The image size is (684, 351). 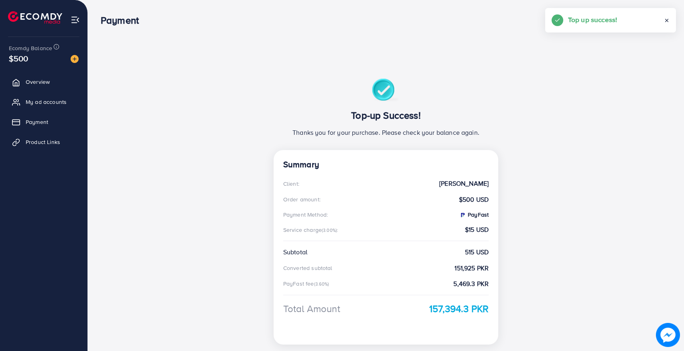 What do you see at coordinates (471, 284) in the screenshot?
I see `strong: 5,469.3 PKR` at bounding box center [471, 284].